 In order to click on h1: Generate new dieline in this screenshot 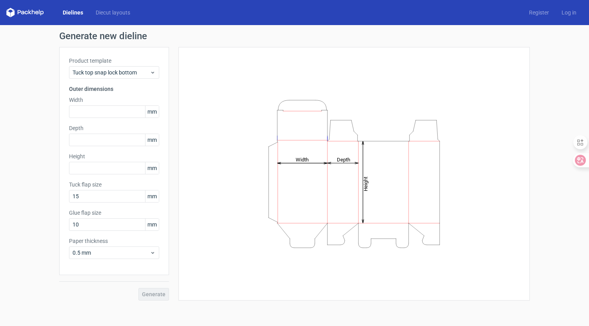, I will do `click(295, 36)`.